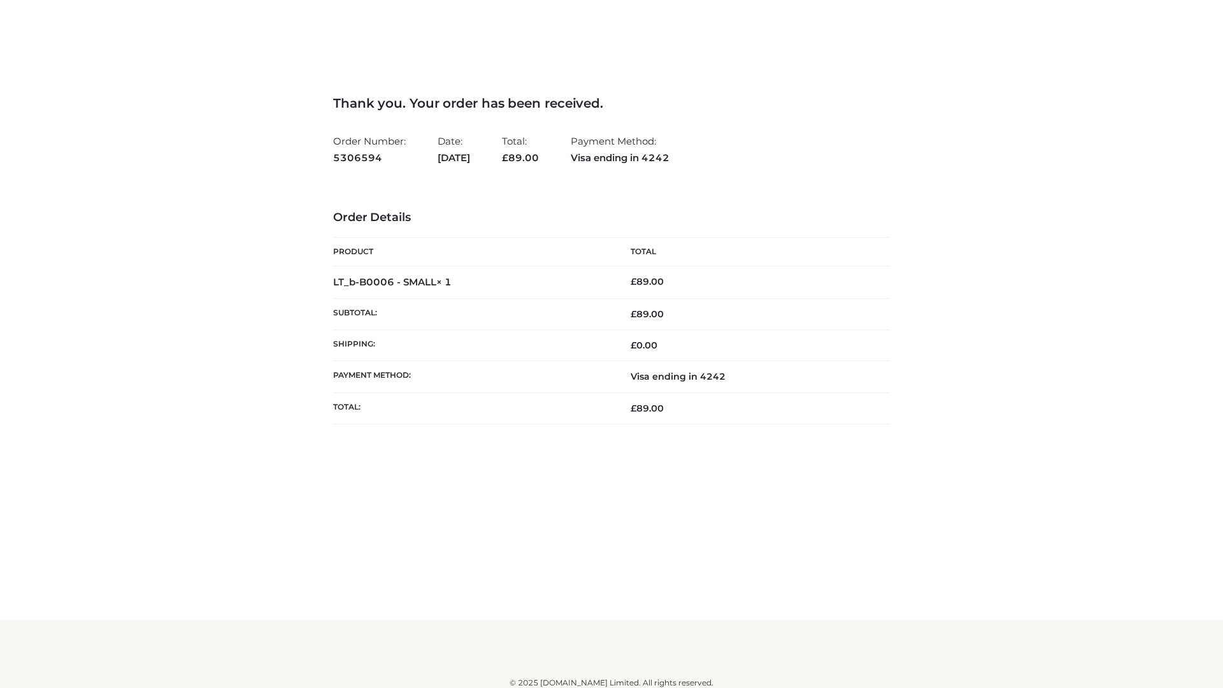  What do you see at coordinates (444, 282) in the screenshot?
I see `strong: × 1` at bounding box center [444, 282].